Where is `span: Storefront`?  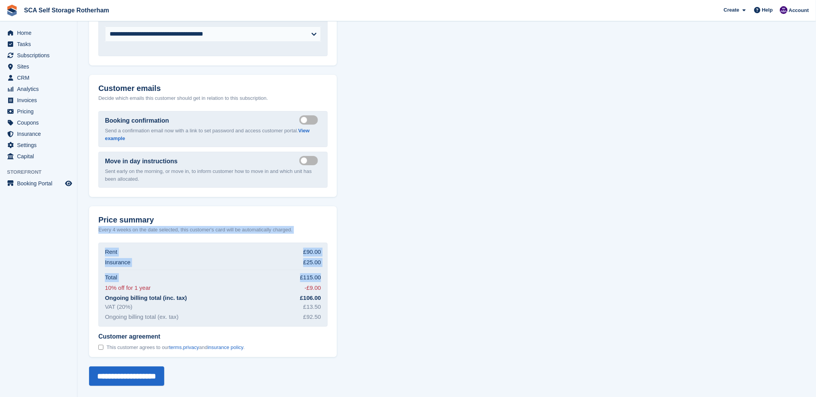
span: Storefront is located at coordinates (42, 172).